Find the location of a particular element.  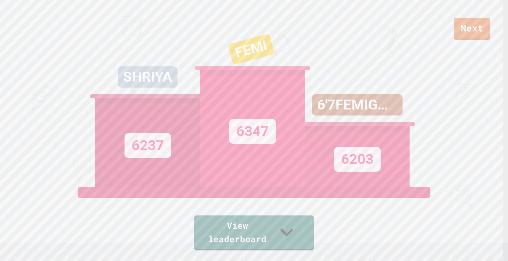

div: 6237 is located at coordinates (148, 145).